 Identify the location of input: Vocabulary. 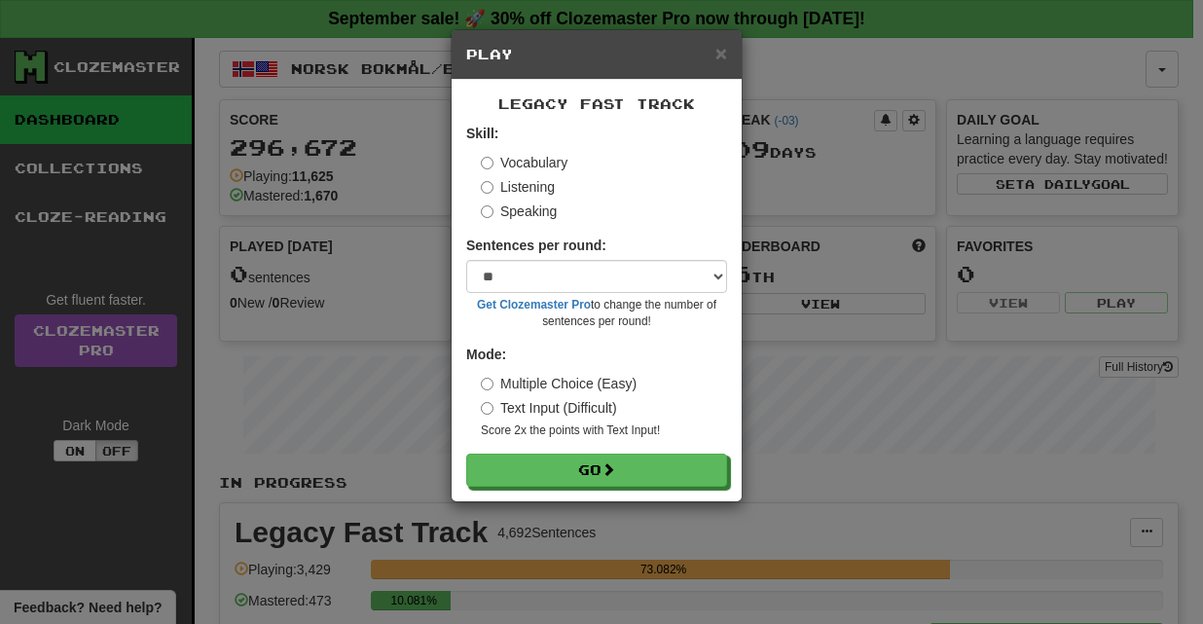
(487, 163).